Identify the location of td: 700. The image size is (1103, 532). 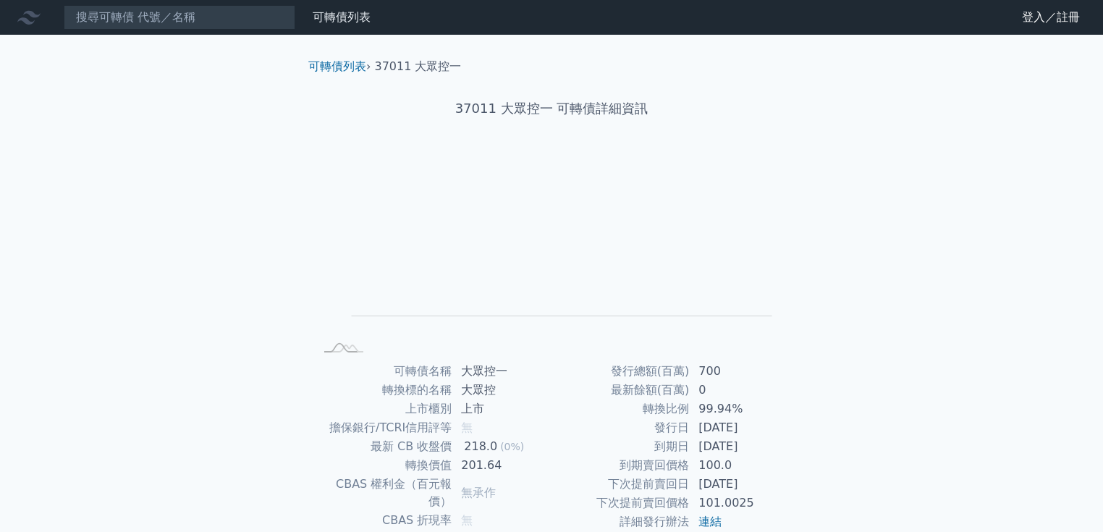
(739, 371).